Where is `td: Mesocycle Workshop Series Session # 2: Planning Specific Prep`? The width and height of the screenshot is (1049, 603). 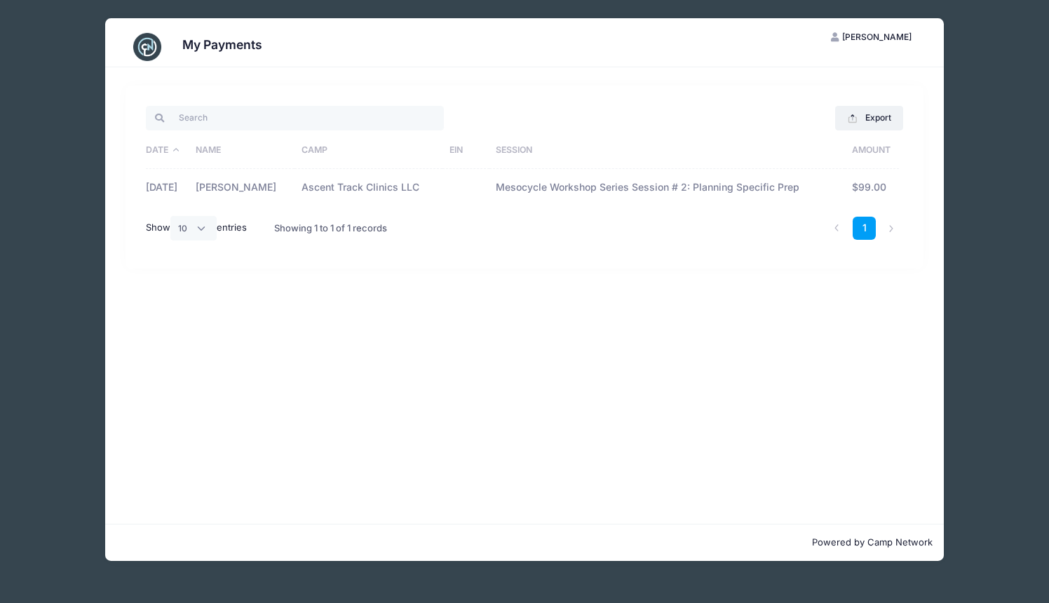 td: Mesocycle Workshop Series Session # 2: Planning Specific Prep is located at coordinates (668, 187).